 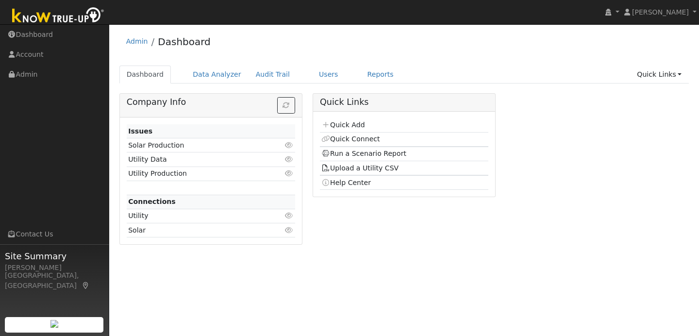 I want to click on img: retrieve, so click(x=54, y=324).